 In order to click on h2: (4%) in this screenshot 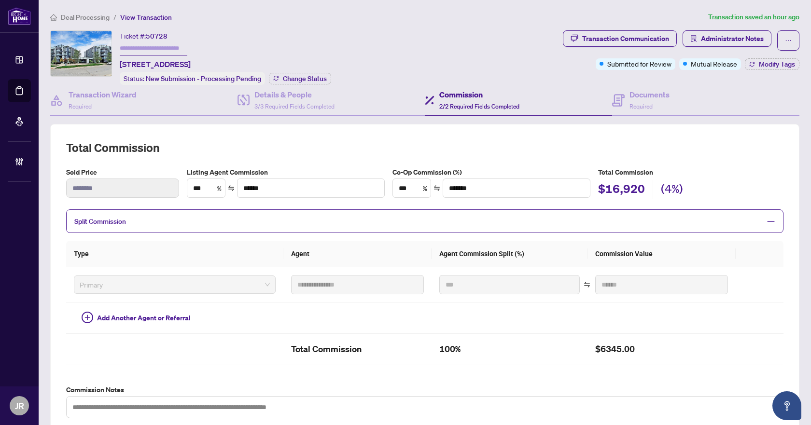, I will do `click(672, 190)`.